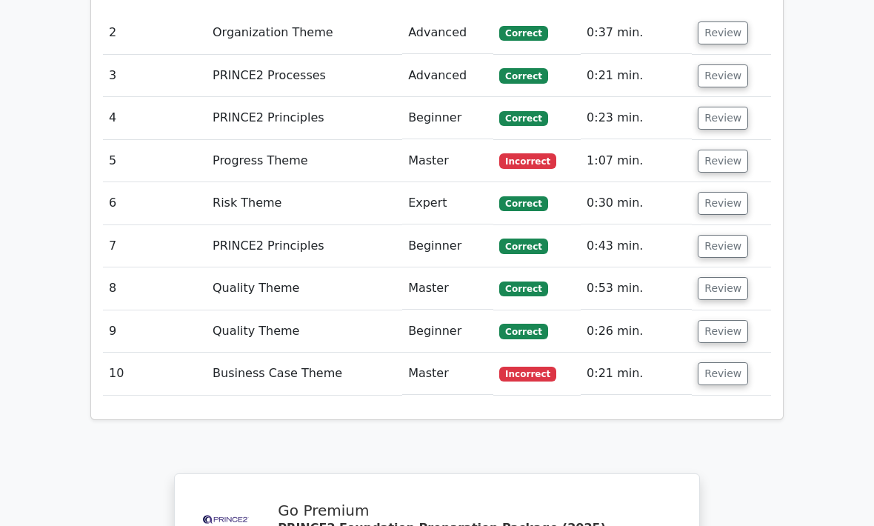 The width and height of the screenshot is (874, 526). What do you see at coordinates (155, 246) in the screenshot?
I see `td: 7` at bounding box center [155, 246].